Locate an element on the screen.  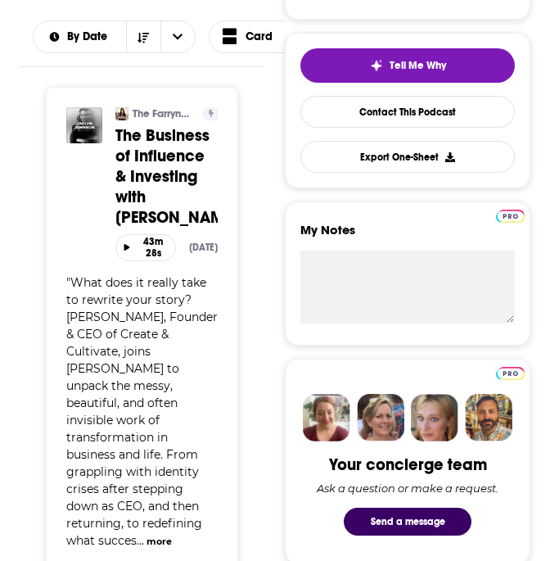
img: Sydney Profile is located at coordinates (327, 418).